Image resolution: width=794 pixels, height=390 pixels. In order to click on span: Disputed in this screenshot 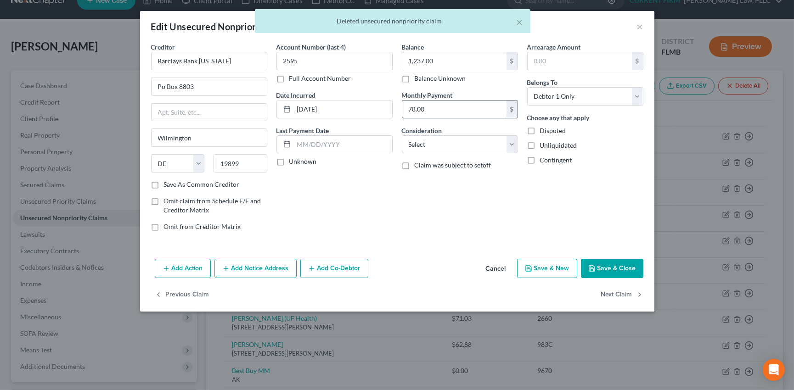, I will do `click(553, 130)`.